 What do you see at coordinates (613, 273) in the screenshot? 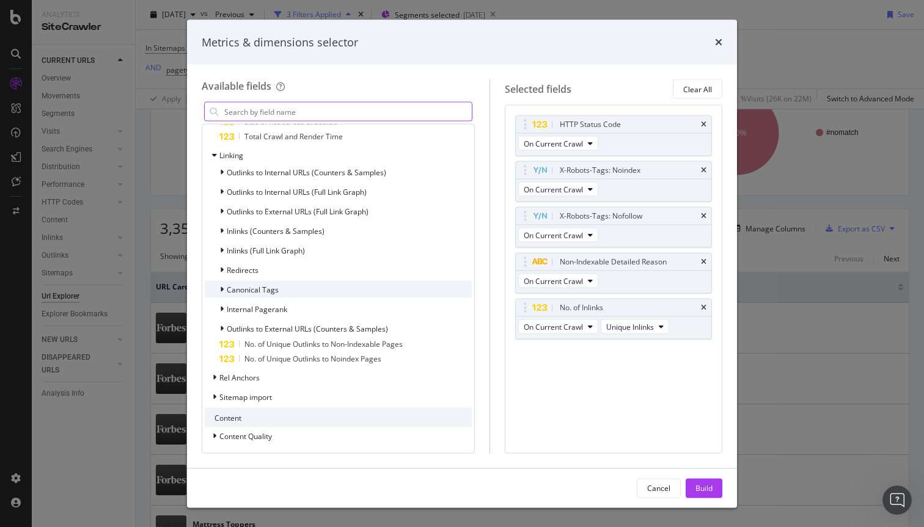
I see `div: Non-Indexable Detailed ReasontimesOn Current Crawl` at bounding box center [613, 273].